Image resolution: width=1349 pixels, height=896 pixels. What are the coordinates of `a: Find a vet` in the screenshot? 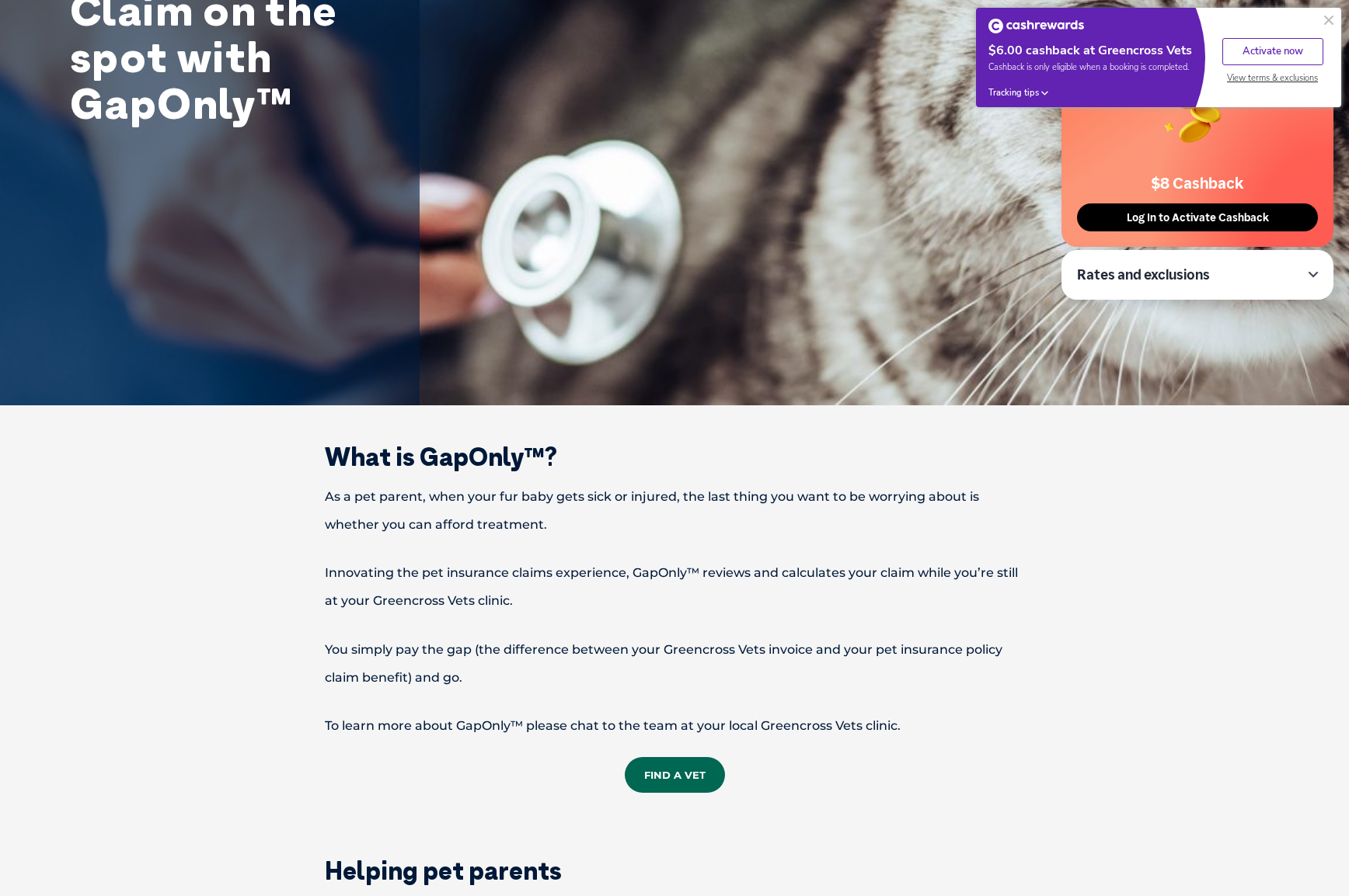 It's located at (674, 775).